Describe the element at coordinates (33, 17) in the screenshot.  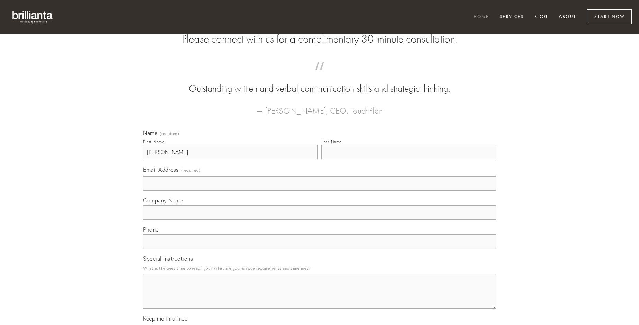
I see `img: brillianta - research, strategy, marketing` at that location.